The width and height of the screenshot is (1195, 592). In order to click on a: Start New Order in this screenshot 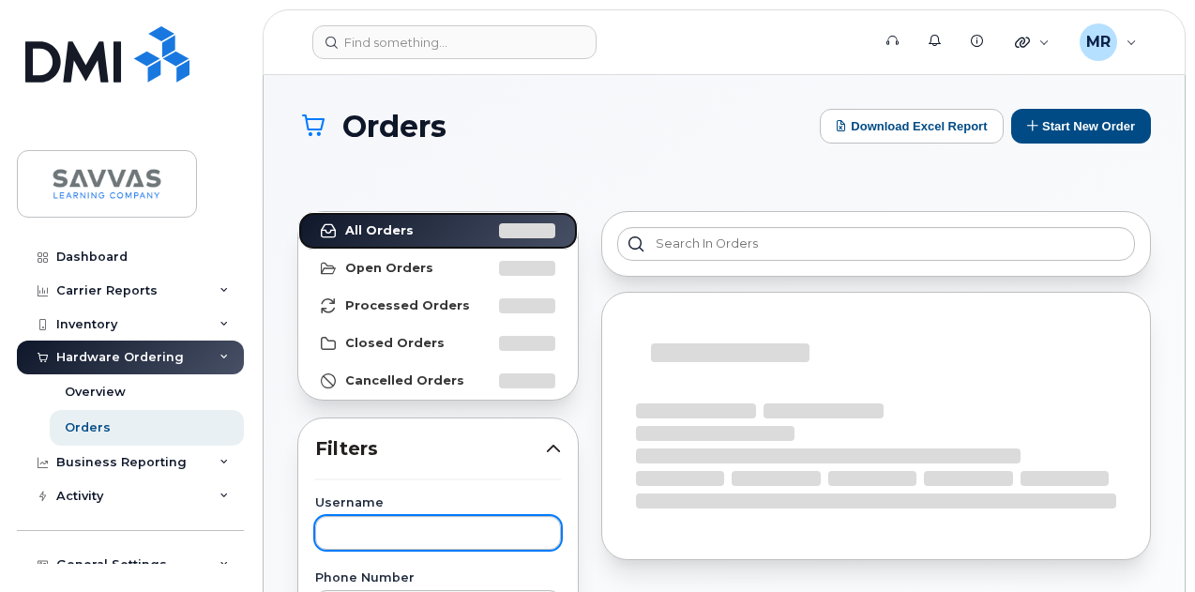, I will do `click(1080, 126)`.